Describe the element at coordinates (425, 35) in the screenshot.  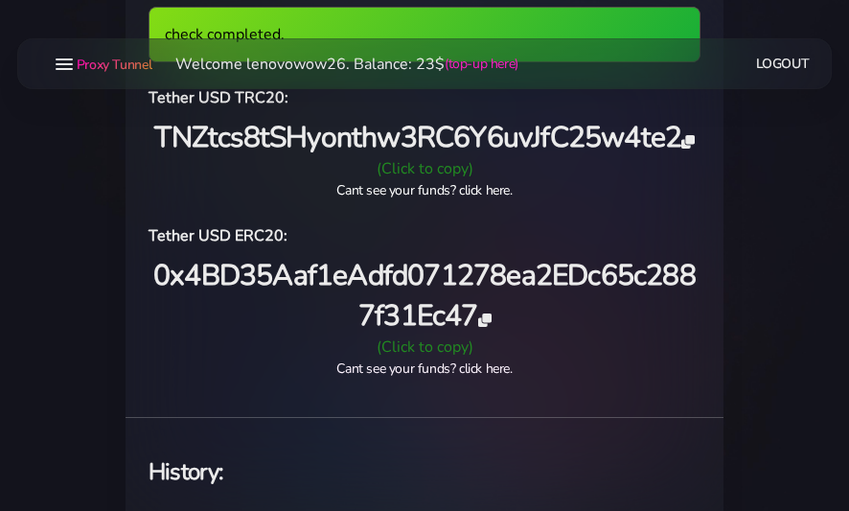
I see `div: check completed.` at that location.